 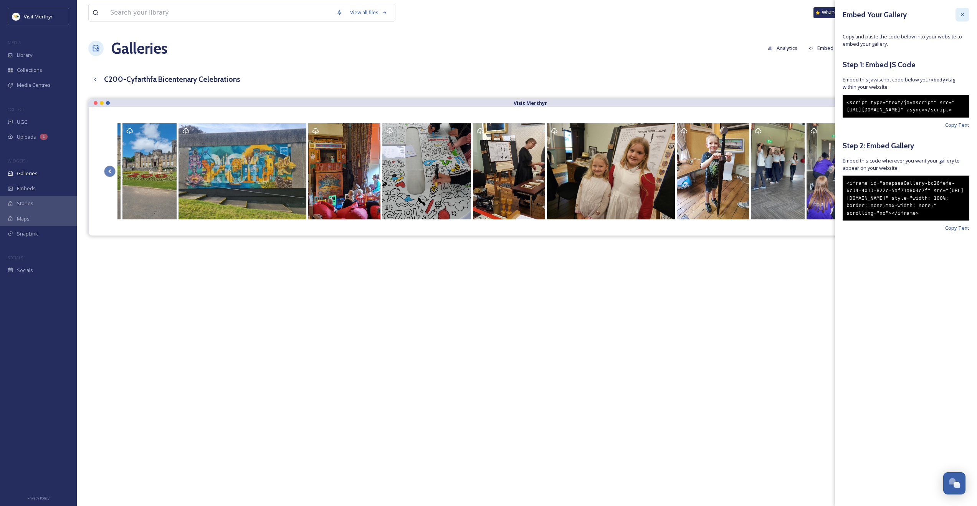 I want to click on span: COLLECT, so click(x=16, y=109).